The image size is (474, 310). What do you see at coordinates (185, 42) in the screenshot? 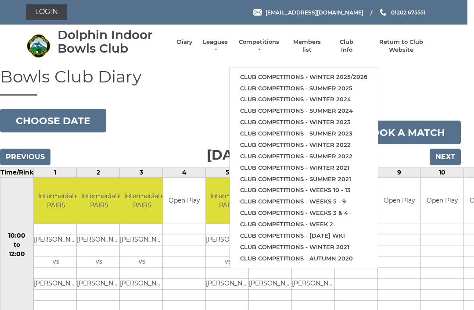
I see `a: Diary` at bounding box center [185, 42].